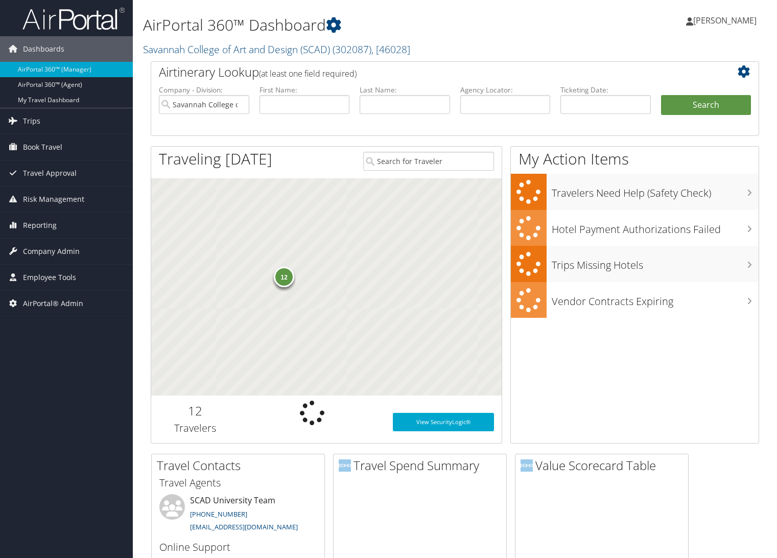 This screenshot has height=558, width=777. Describe the element at coordinates (204, 90) in the screenshot. I see `label: Company - Division:` at that location.